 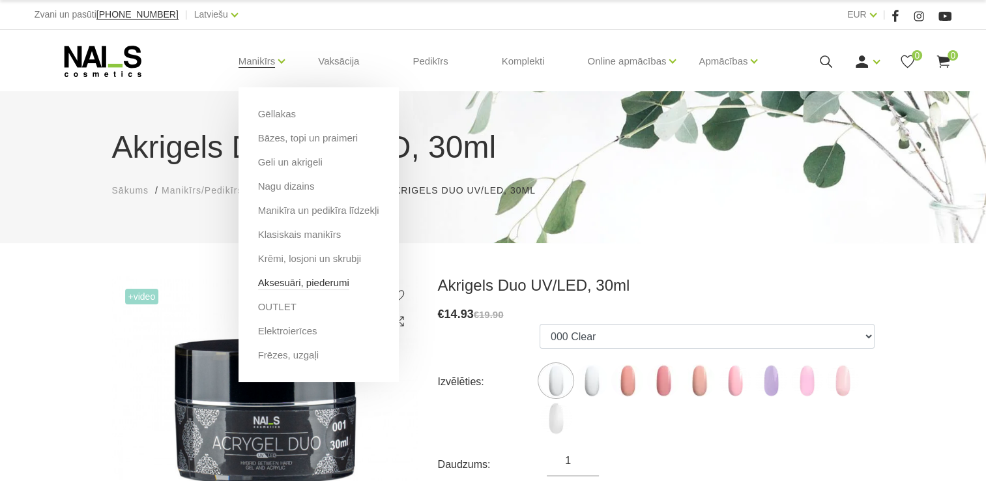 I want to click on span: Sākums, so click(x=130, y=190).